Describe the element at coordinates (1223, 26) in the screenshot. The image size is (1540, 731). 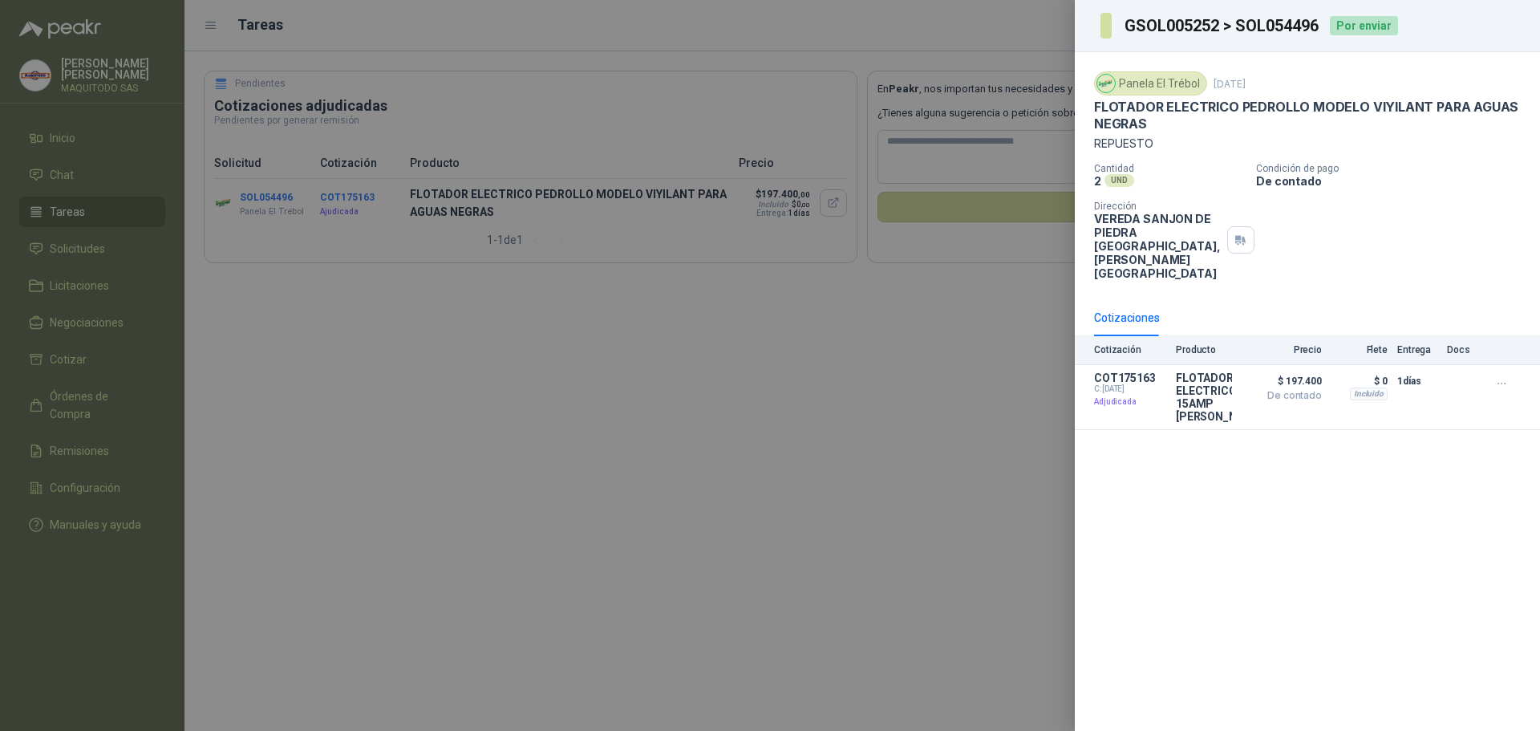
I see `h3: GSOL005252 > SOL054496` at that location.